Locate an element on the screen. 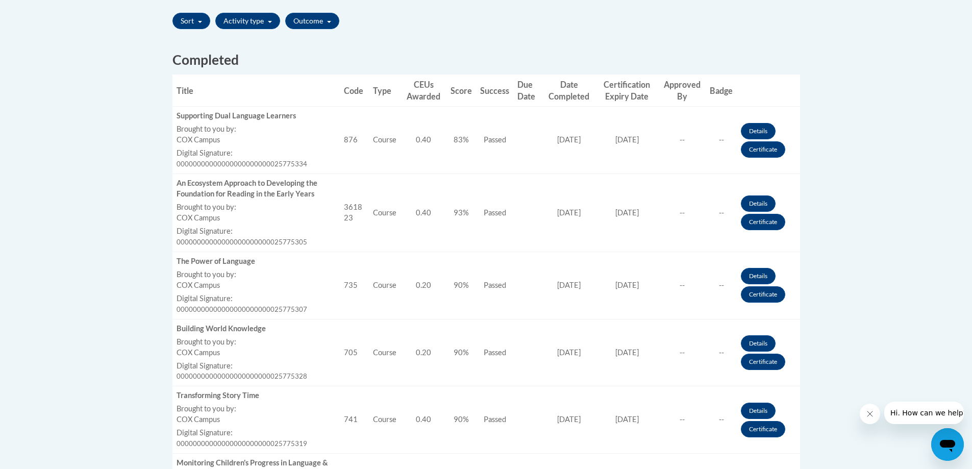  div: Supporting Dual Language Learners is located at coordinates (256, 116).